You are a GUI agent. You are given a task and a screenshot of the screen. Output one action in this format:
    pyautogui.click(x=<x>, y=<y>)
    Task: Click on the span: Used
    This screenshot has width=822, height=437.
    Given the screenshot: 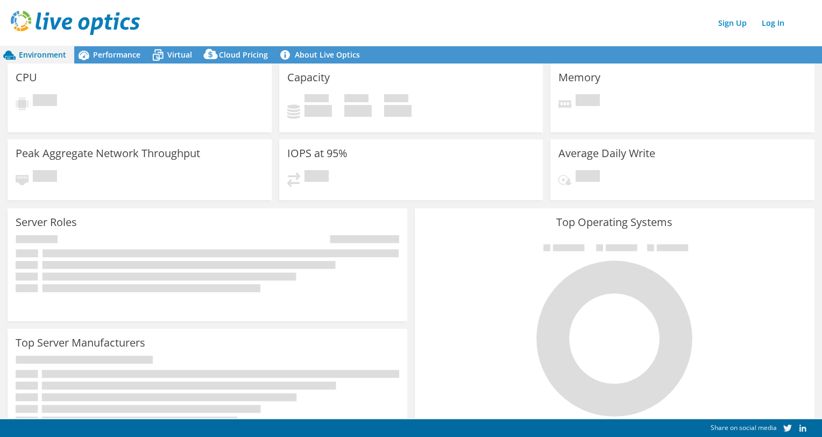 What is the action you would take?
    pyautogui.click(x=316, y=100)
    